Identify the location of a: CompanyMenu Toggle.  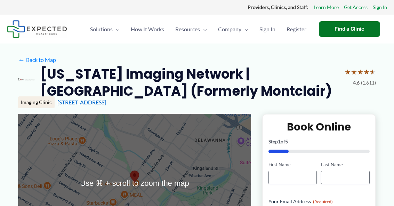
(233, 29).